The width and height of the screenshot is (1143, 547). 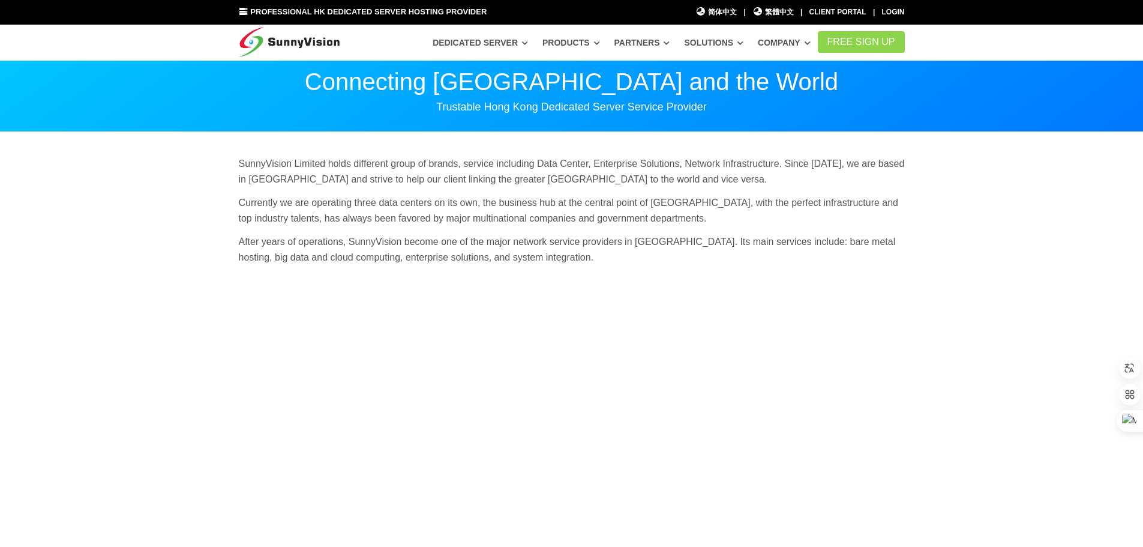 What do you see at coordinates (773, 12) in the screenshot?
I see `a: 繁體中文` at bounding box center [773, 12].